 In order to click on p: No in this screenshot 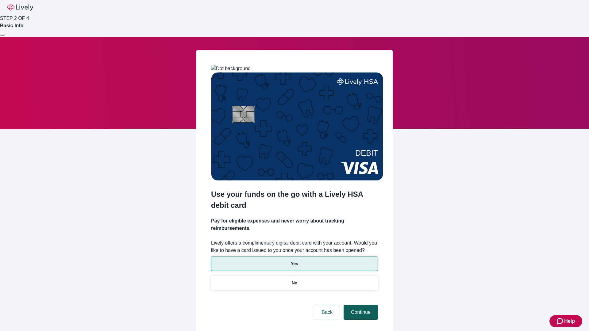, I will do `click(295, 283)`.